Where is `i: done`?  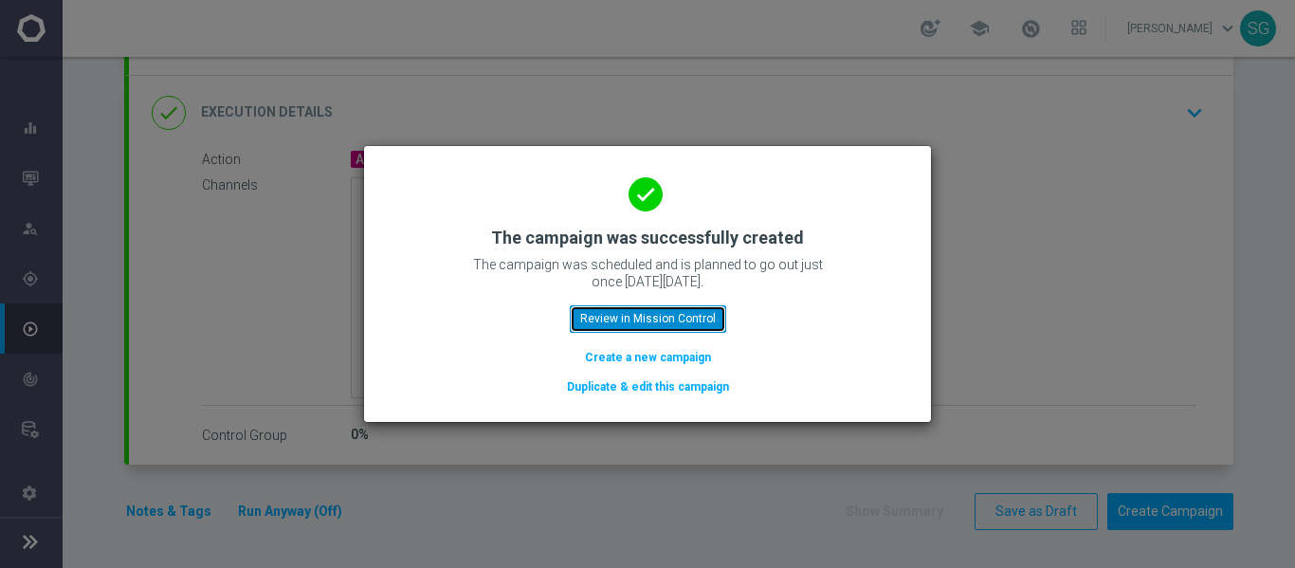
i: done is located at coordinates (646, 194).